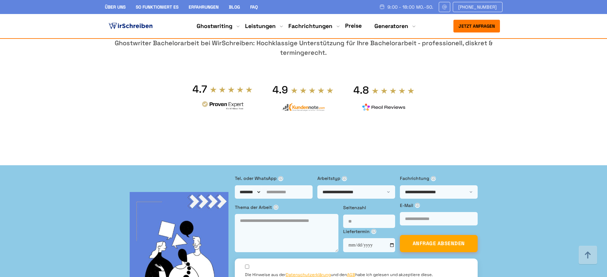 The height and width of the screenshot is (277, 607). I want to click on div: 4.8, so click(361, 90).